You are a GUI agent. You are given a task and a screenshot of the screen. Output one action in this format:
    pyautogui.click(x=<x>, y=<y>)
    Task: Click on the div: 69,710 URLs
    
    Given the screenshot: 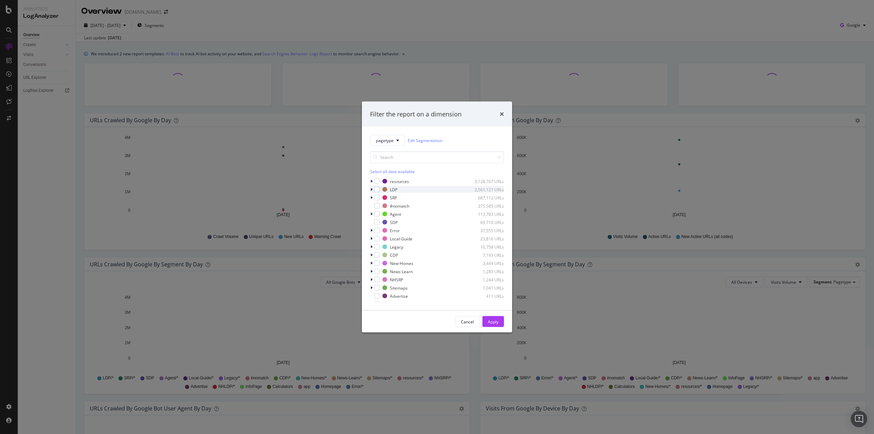 What is the action you would take?
    pyautogui.click(x=487, y=222)
    